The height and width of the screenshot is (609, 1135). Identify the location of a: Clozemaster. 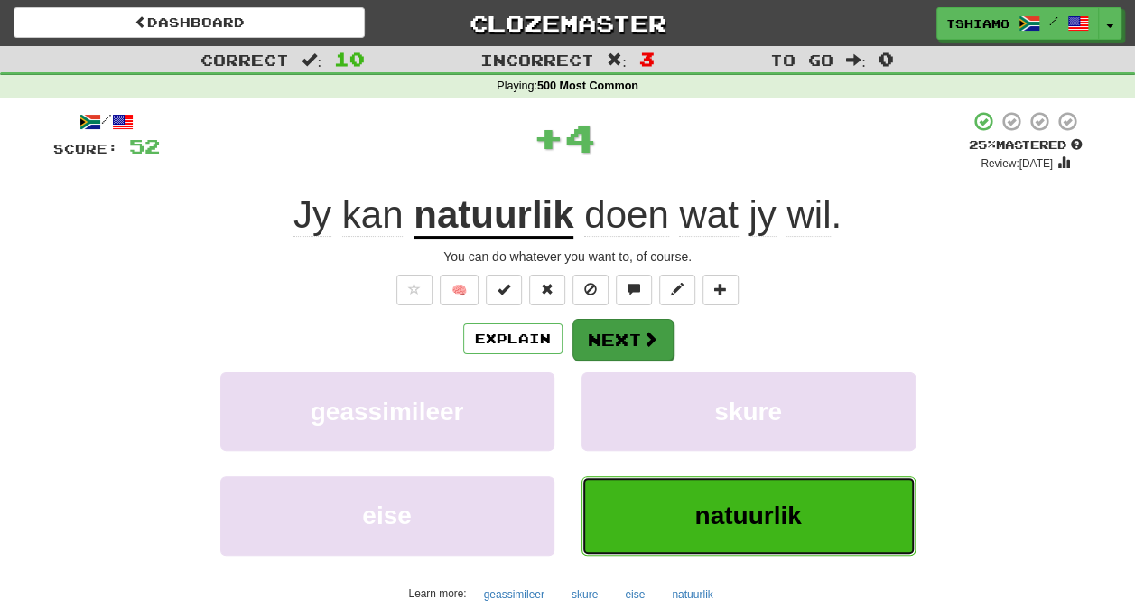
(567, 23).